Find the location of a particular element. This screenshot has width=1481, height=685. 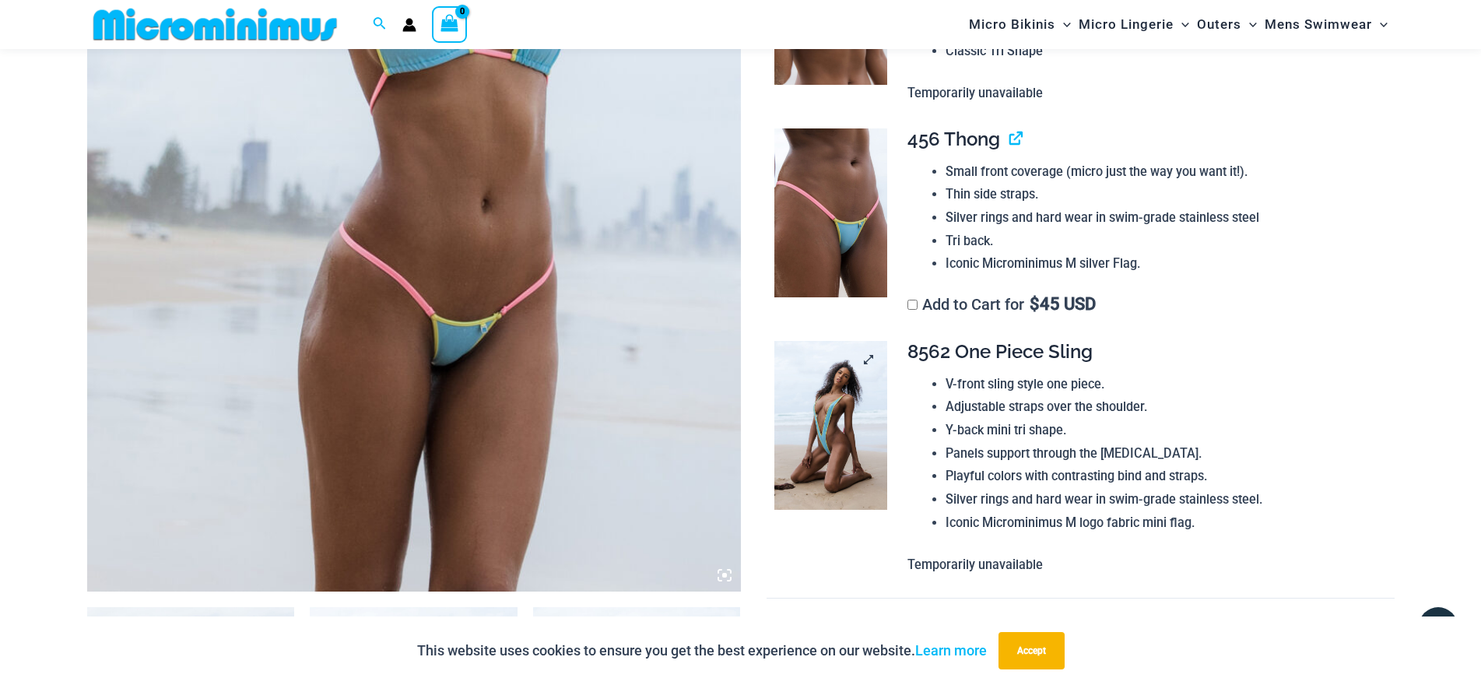

a: Search icon link is located at coordinates (380, 24).